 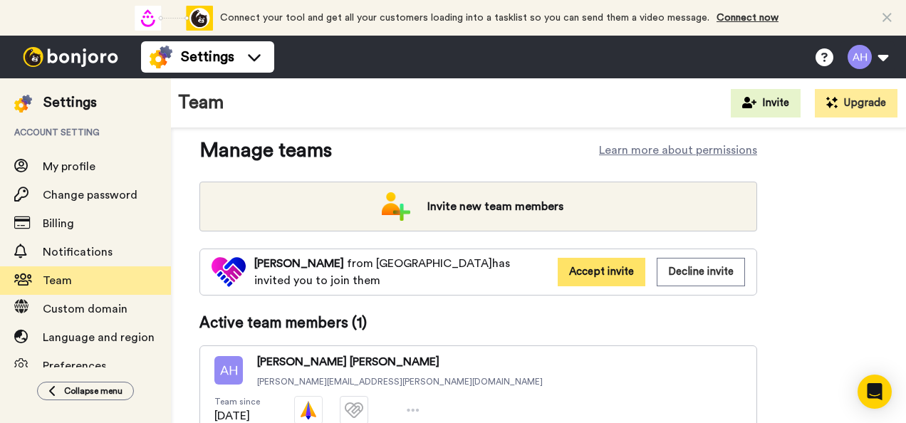 What do you see at coordinates (207, 57) in the screenshot?
I see `span: Settings` at bounding box center [207, 57].